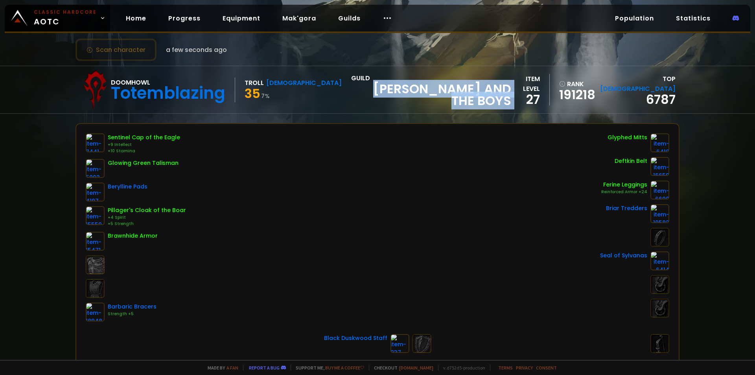 Image resolution: width=755 pixels, height=375 pixels. I want to click on img: item-15559, so click(95, 216).